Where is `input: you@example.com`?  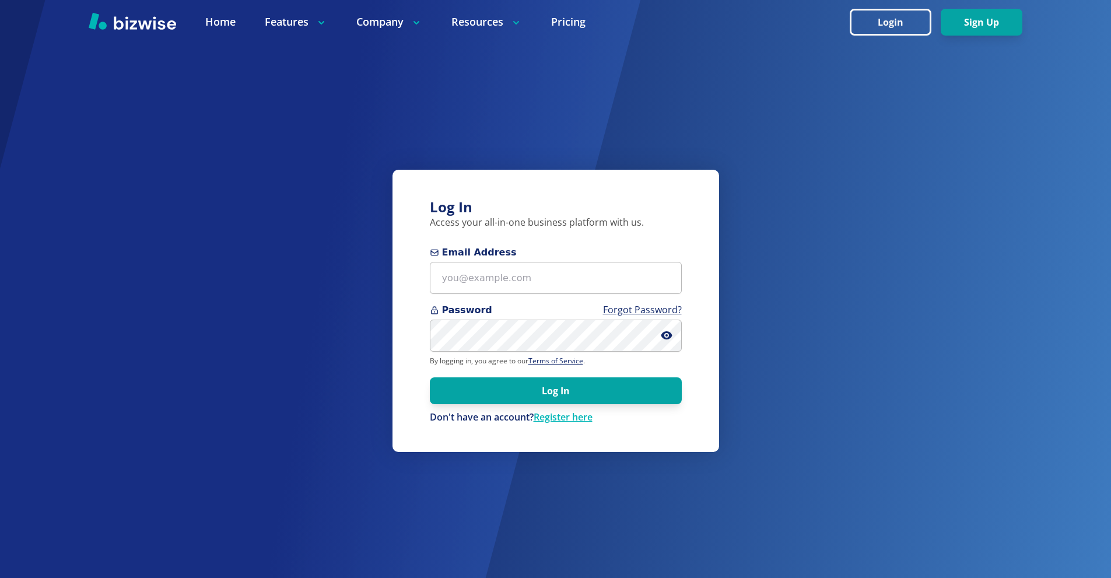 input: you@example.com is located at coordinates (556, 277).